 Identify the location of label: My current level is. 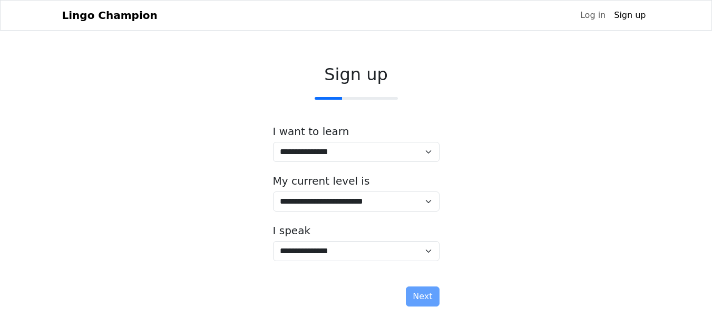
(321, 181).